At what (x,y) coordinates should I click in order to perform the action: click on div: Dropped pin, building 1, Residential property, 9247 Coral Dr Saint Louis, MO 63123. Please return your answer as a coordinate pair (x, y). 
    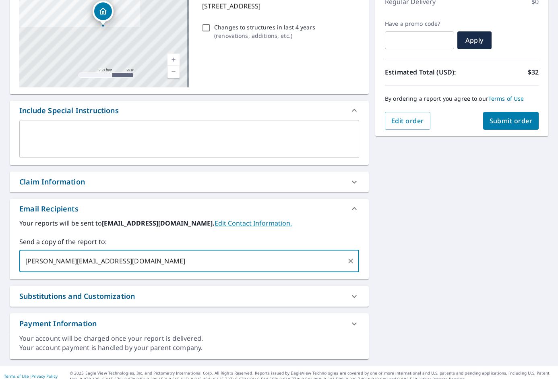
    Looking at the image, I should click on (103, 13).